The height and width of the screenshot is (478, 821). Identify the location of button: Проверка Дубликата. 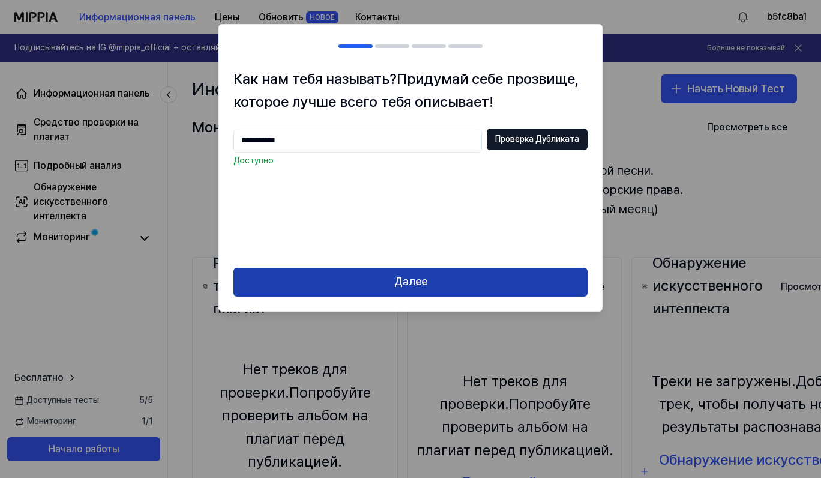
(537, 139).